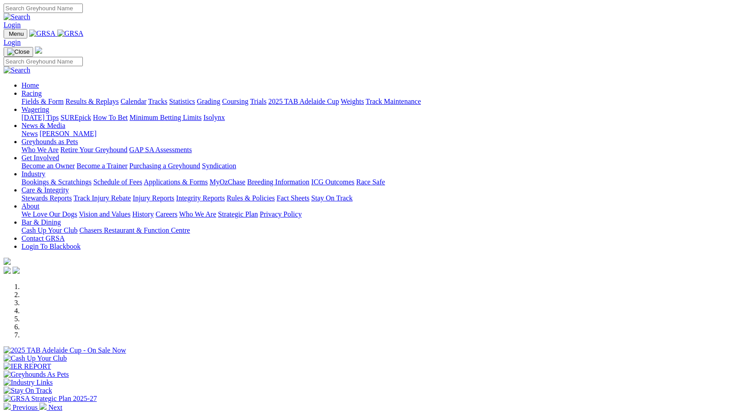 The height and width of the screenshot is (413, 729). Describe the element at coordinates (278, 182) in the screenshot. I see `a: Breeding Information` at that location.